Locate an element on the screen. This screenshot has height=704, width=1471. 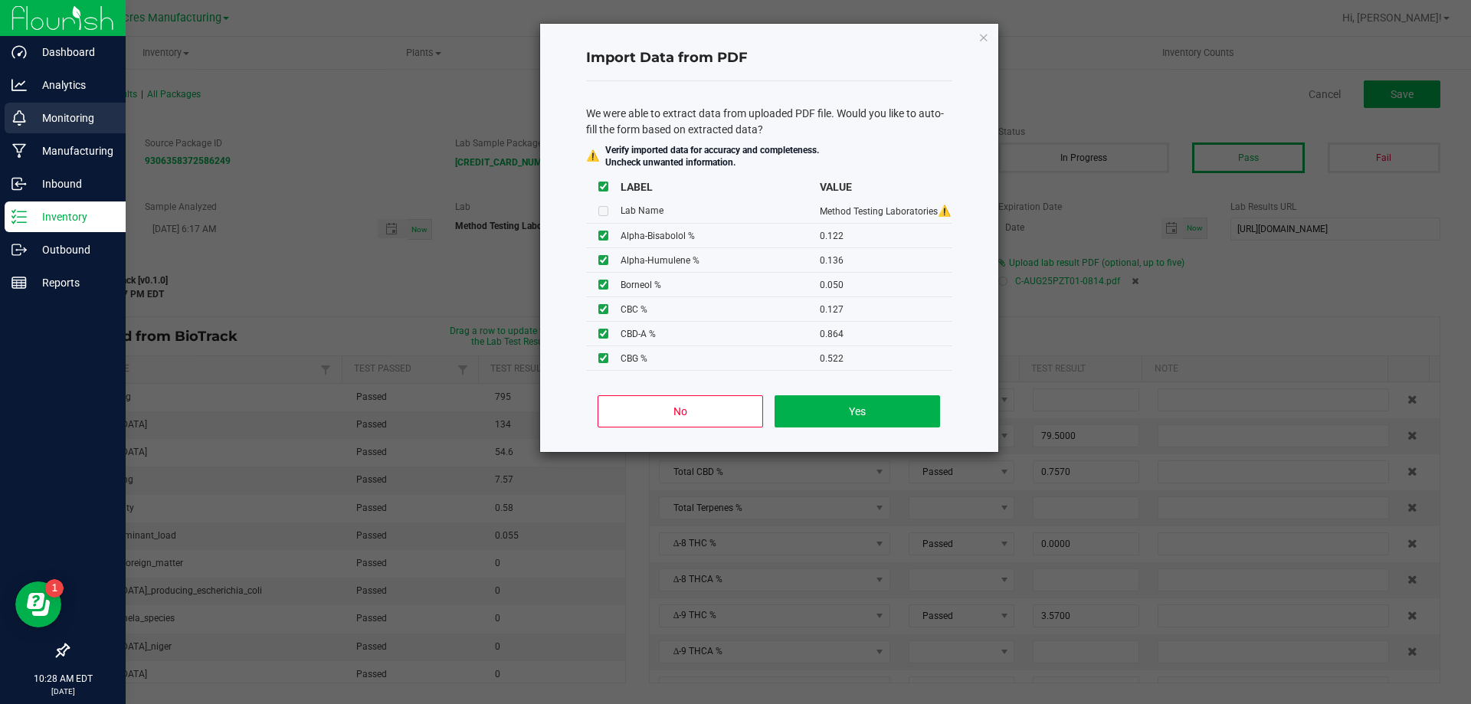
p: 10:28 AM EDT is located at coordinates (63, 679).